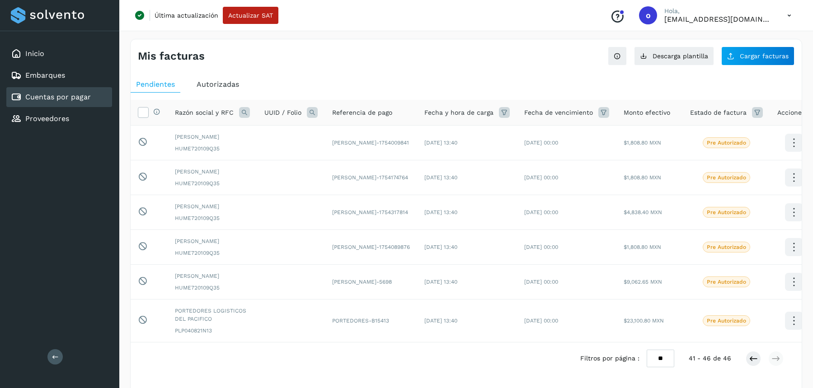  I want to click on span: PORTEDORES-B15413, so click(361, 321).